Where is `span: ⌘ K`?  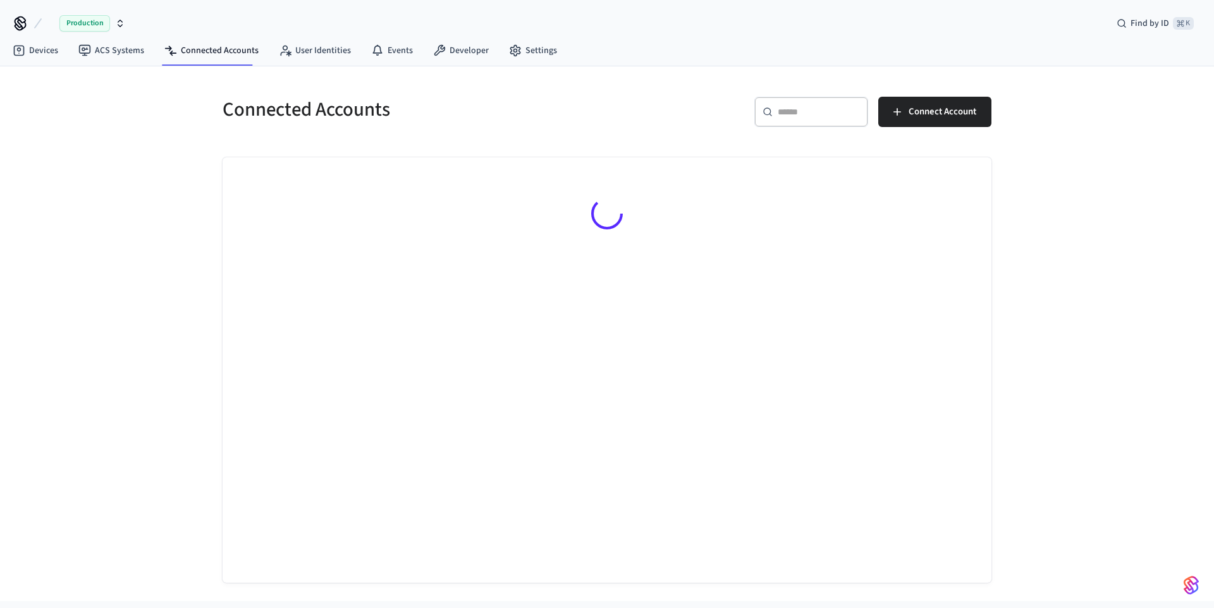 span: ⌘ K is located at coordinates (1183, 23).